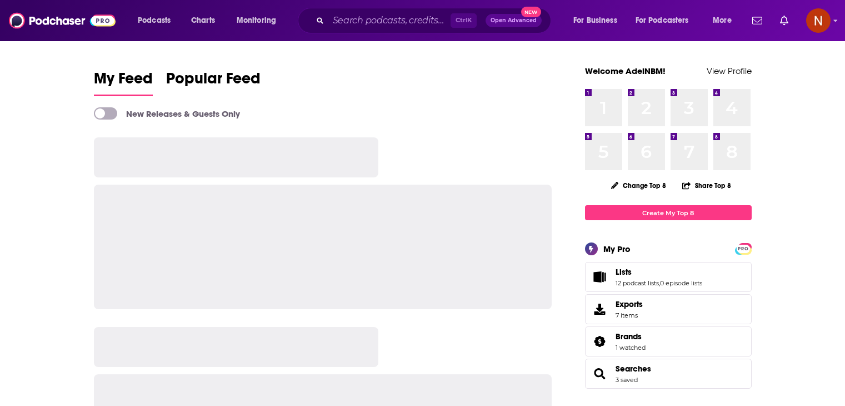 This screenshot has width=845, height=406. I want to click on button: Open AdvancedNew, so click(514, 21).